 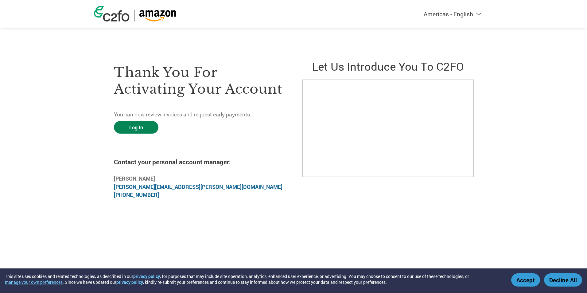 I want to click on img: c2fo logo, so click(x=112, y=14).